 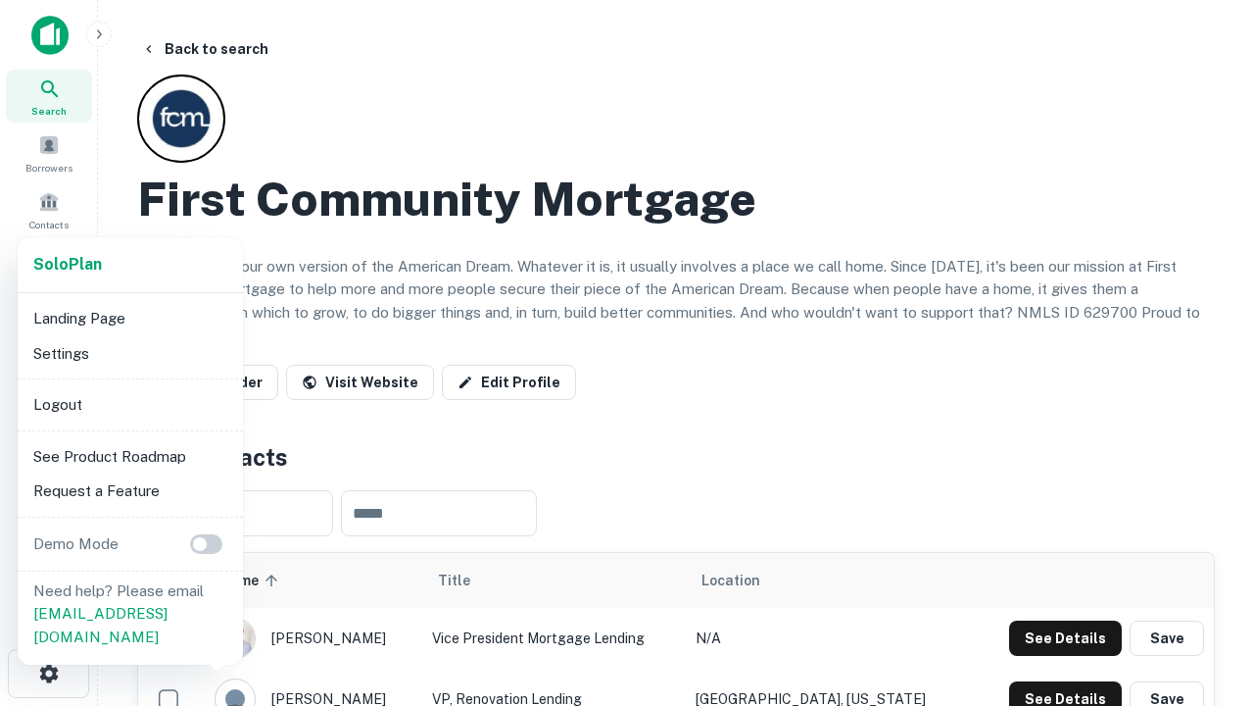 What do you see at coordinates (130, 613) in the screenshot?
I see `p: Need help? Please email` at bounding box center [130, 613].